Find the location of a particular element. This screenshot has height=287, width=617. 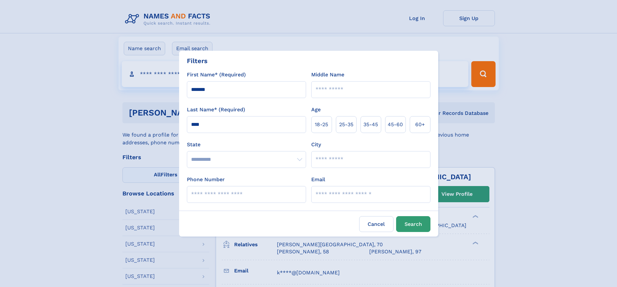

span: 18‑25 is located at coordinates (321, 125).